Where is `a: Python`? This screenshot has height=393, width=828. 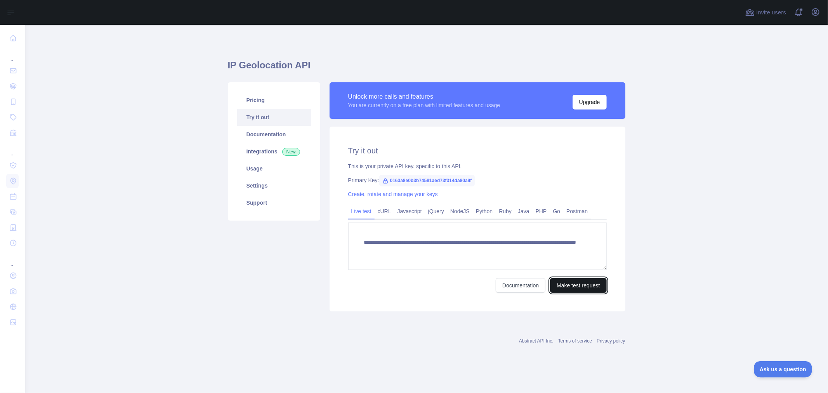 a: Python is located at coordinates (484, 211).